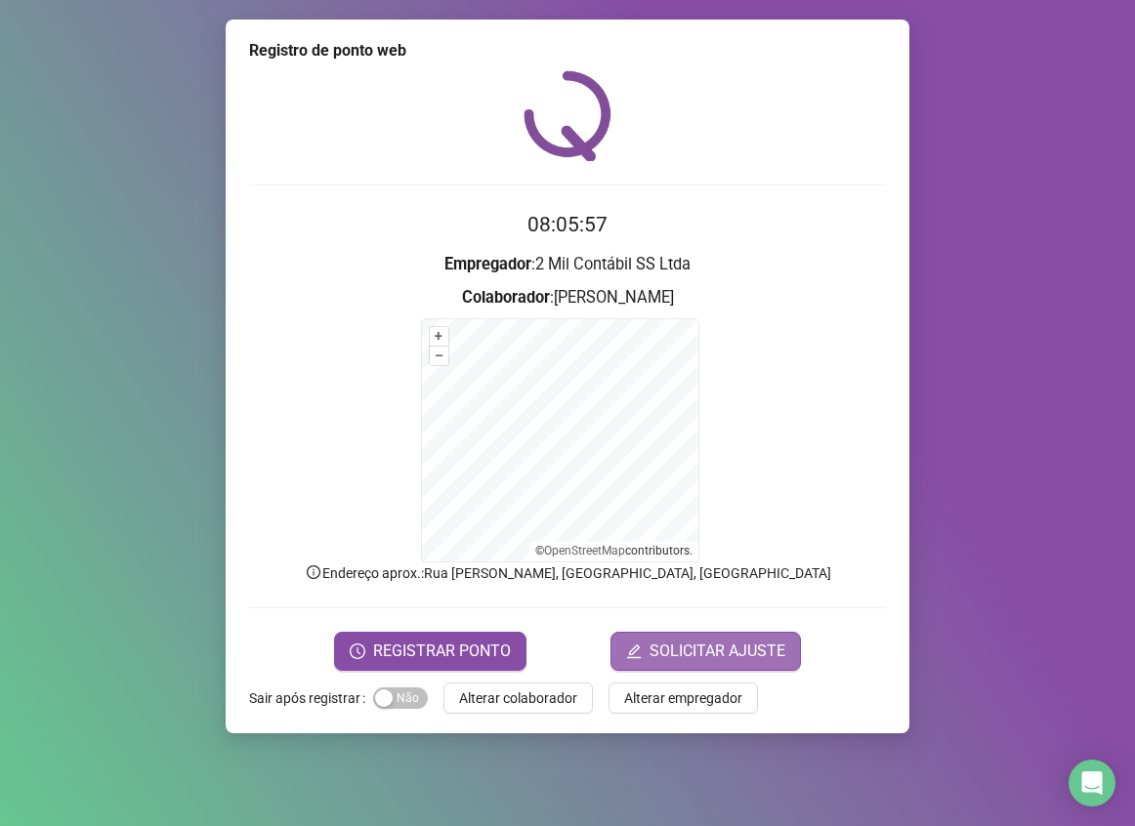 Image resolution: width=1135 pixels, height=826 pixels. Describe the element at coordinates (717, 651) in the screenshot. I see `span: SOLICITAR AJUSTE` at that location.